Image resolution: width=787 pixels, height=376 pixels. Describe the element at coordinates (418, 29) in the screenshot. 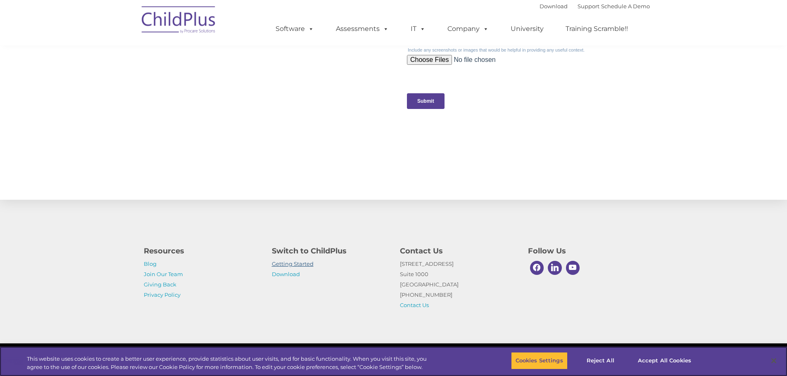

I see `a: IT` at that location.